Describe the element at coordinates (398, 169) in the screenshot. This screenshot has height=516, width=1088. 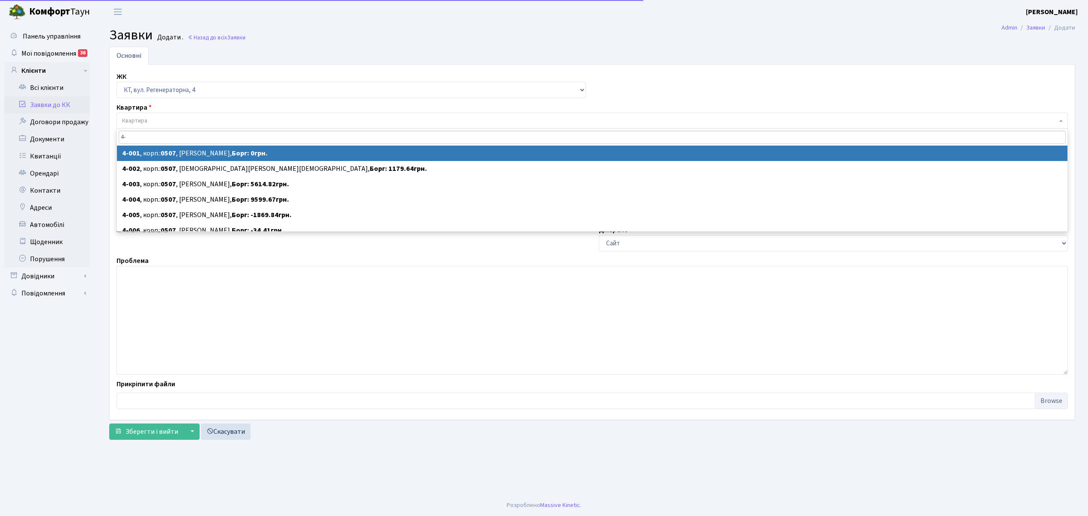
I see `b: Борг: 1179.64грн.` at that location.